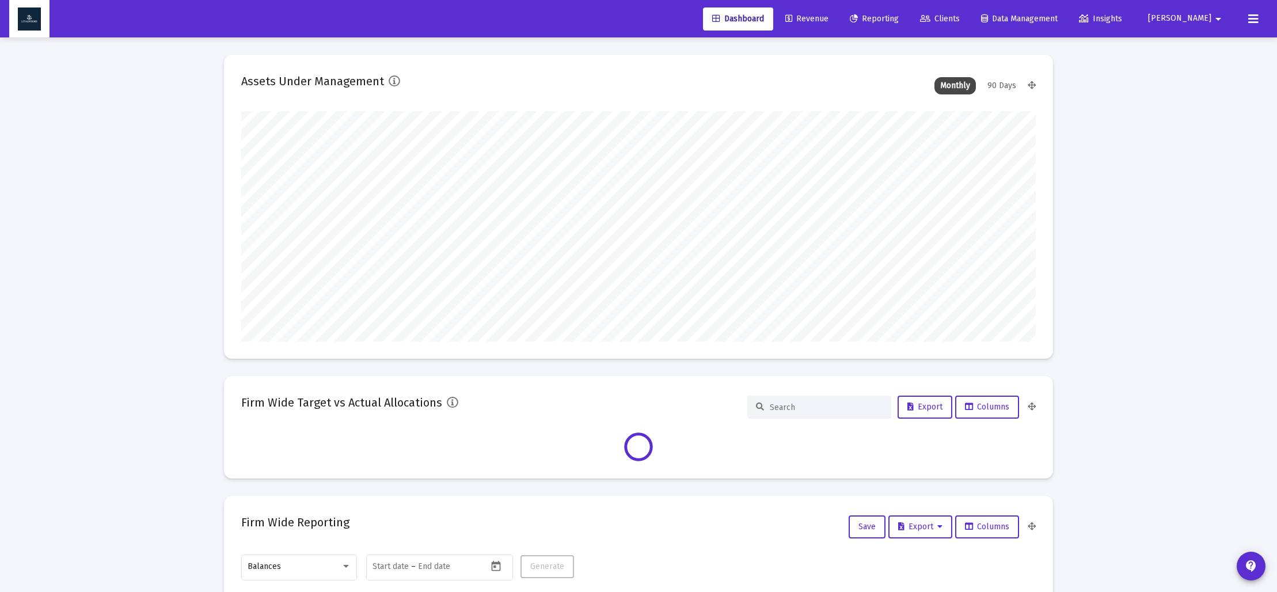  I want to click on span: Data Management, so click(1019, 18).